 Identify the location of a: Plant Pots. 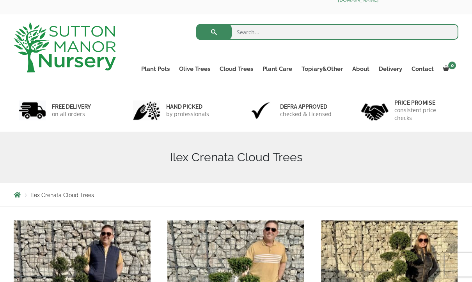
(155, 69).